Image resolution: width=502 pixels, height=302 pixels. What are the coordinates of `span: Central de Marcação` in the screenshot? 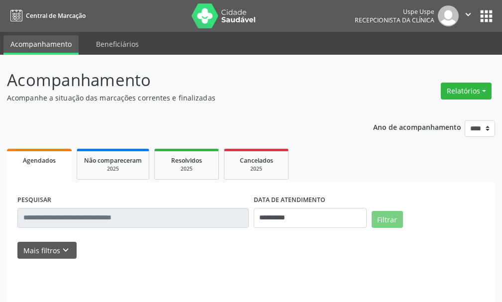 It's located at (56, 15).